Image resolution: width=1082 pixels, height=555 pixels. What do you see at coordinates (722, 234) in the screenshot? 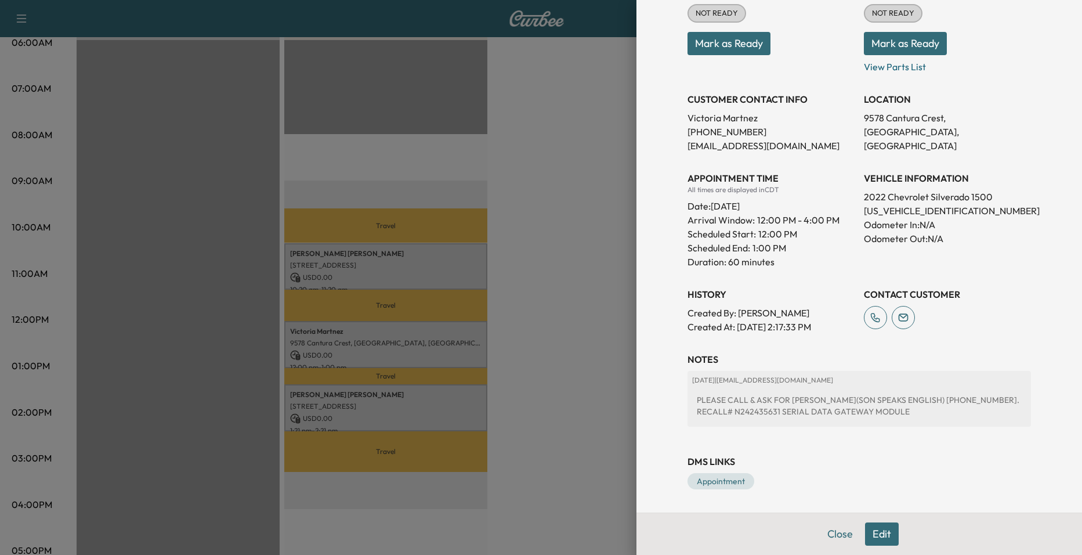
I see `p: Scheduled Start:` at bounding box center [722, 234].